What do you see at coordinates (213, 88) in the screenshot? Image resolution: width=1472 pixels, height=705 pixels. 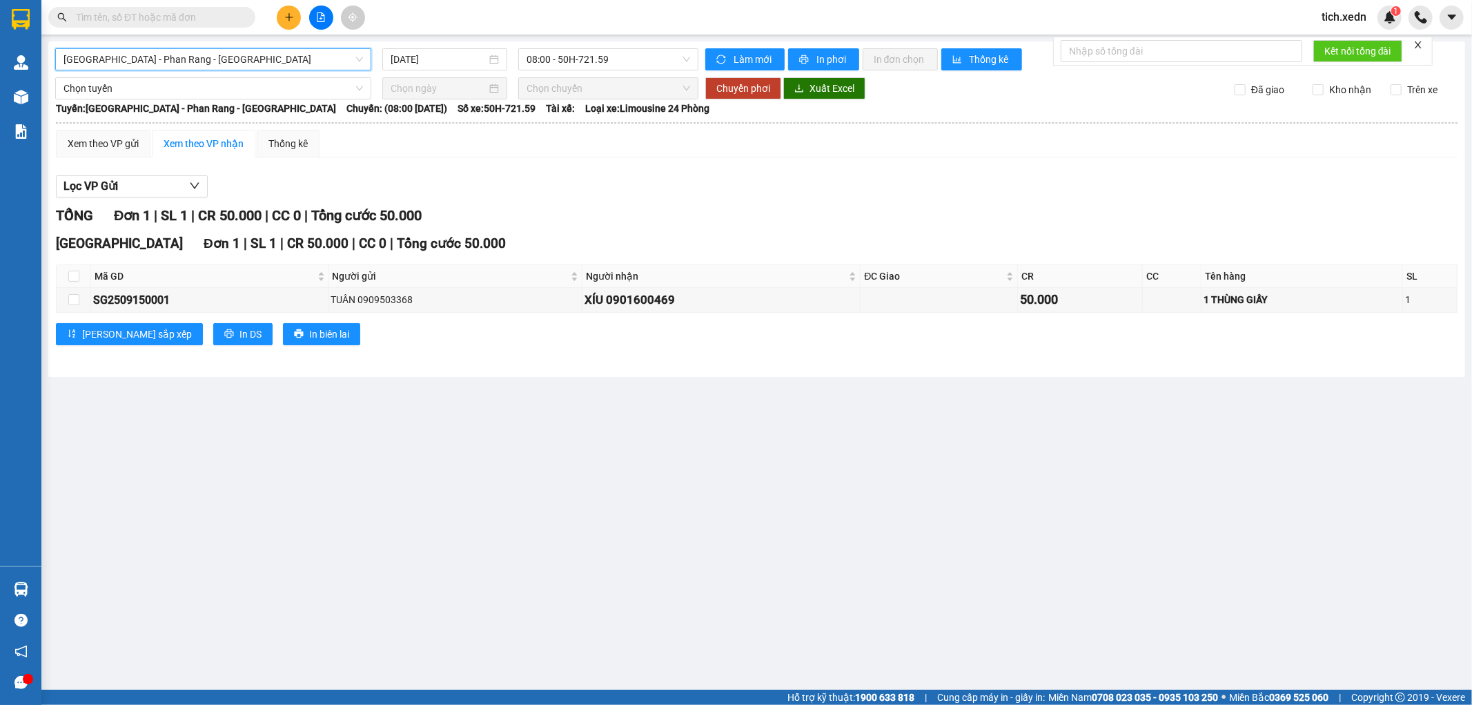 I see `span: Chọn tuyến` at bounding box center [213, 88].